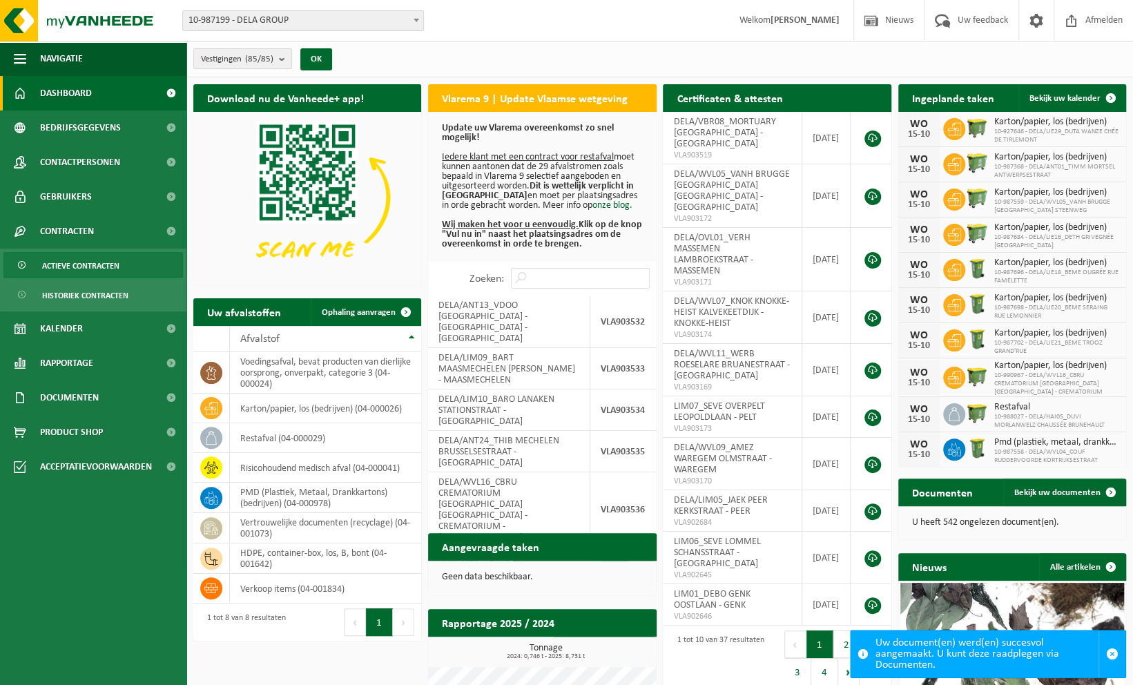 This screenshot has height=685, width=1133. What do you see at coordinates (623, 322) in the screenshot?
I see `strong: VLA903532` at bounding box center [623, 322].